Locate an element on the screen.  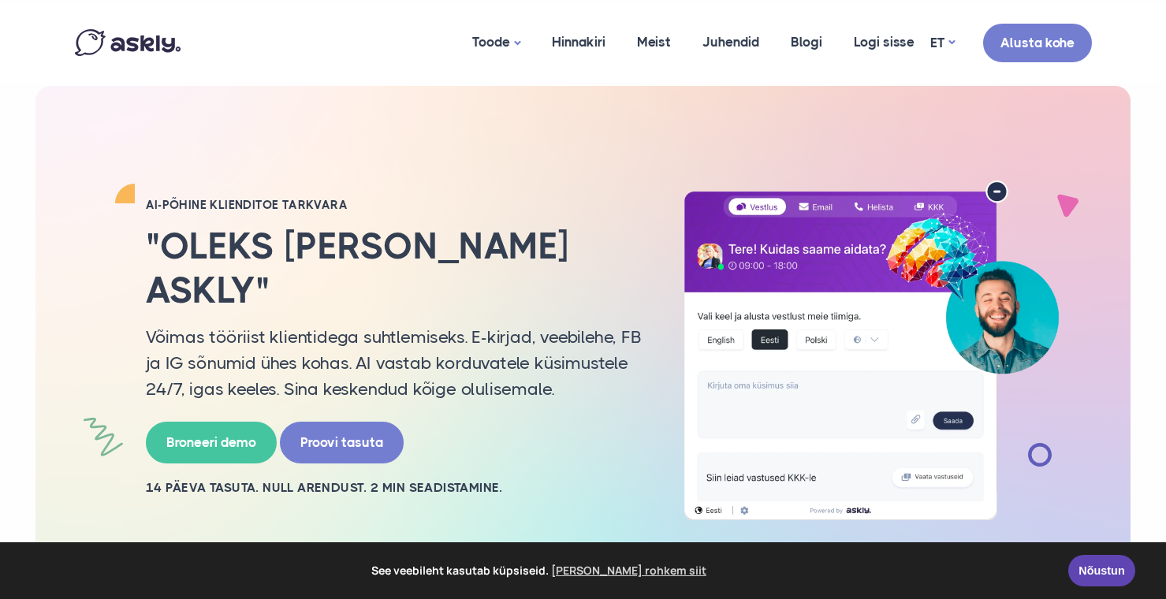
a: learn more about cookies is located at coordinates (628, 571).